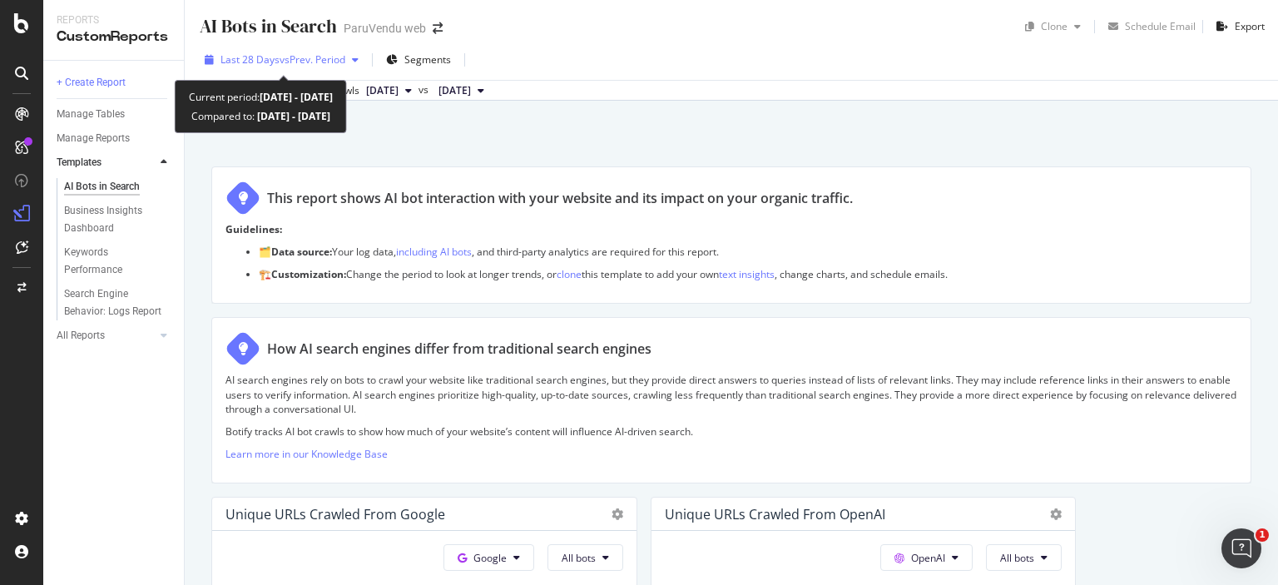 The height and width of the screenshot is (585, 1278). Describe the element at coordinates (1148, 27) in the screenshot. I see `button: Schedule Email` at that location.